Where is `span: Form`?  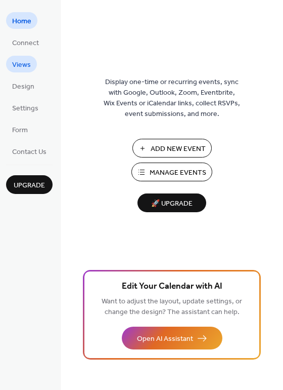 span: Form is located at coordinates (20, 130).